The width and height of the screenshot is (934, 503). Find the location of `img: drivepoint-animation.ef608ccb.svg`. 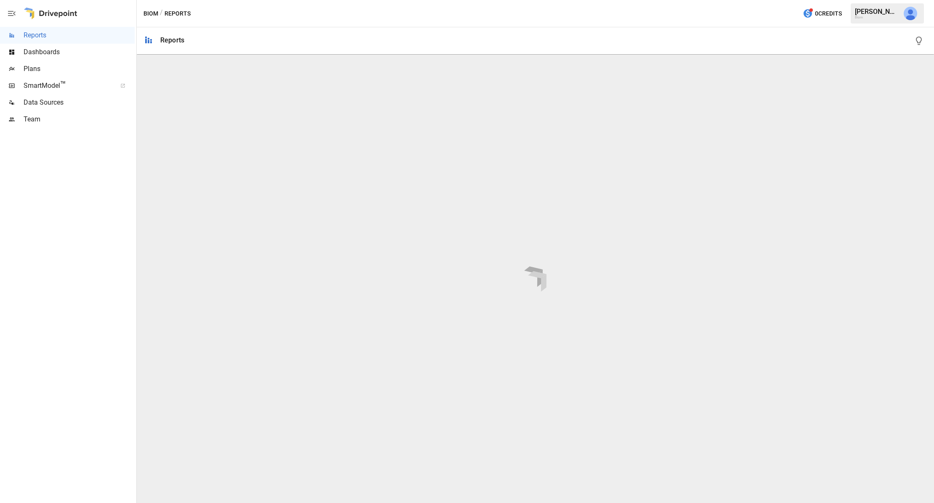

img: drivepoint-animation.ef608ccb.svg is located at coordinates (535, 279).